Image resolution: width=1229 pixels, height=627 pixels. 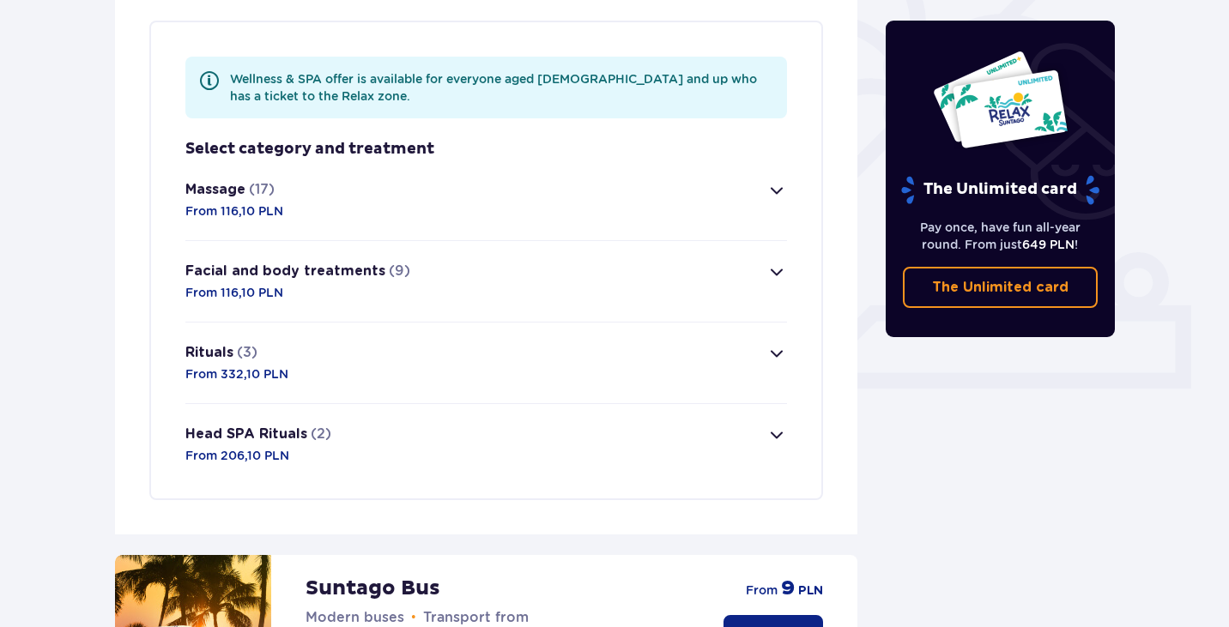 What do you see at coordinates (788, 589) in the screenshot?
I see `span: 9` at bounding box center [788, 589].